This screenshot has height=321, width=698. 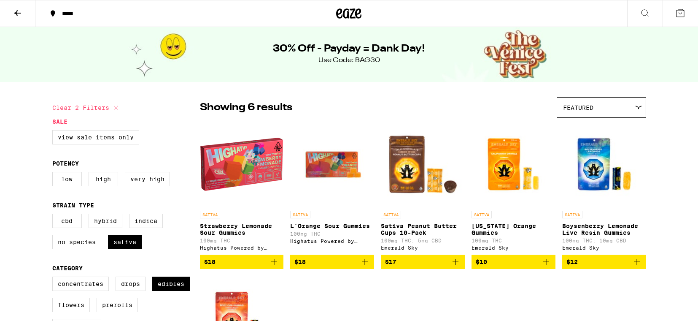 What do you see at coordinates (77, 242) in the screenshot?
I see `label: No Species` at bounding box center [77, 242].